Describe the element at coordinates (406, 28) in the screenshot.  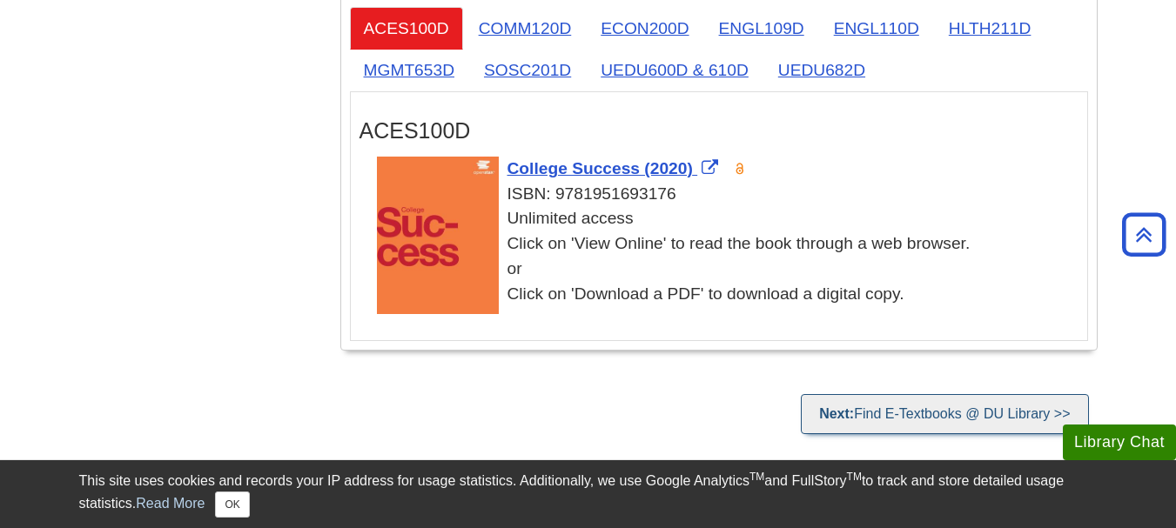
I see `a: ACES100D` at that location.